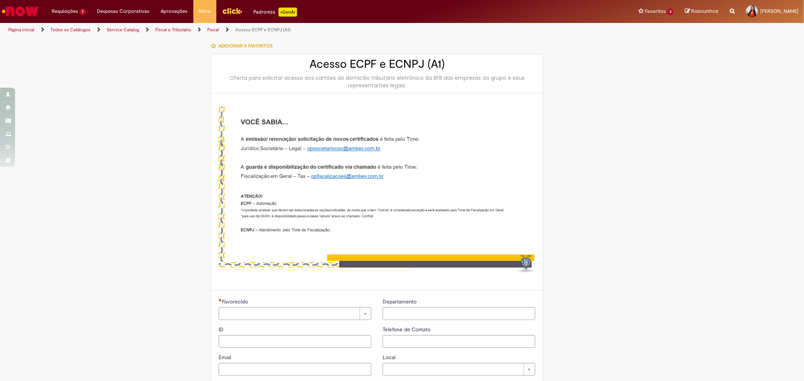 This screenshot has width=804, height=381. I want to click on input: Email, so click(295, 370).